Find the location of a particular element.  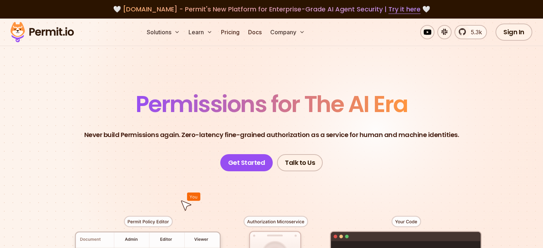

button: Solutions is located at coordinates (163, 32).